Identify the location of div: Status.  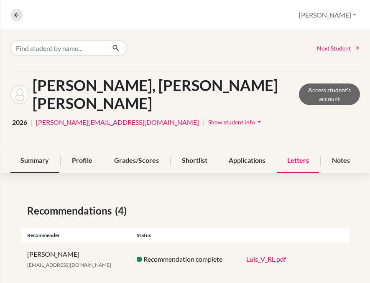
(185, 236).